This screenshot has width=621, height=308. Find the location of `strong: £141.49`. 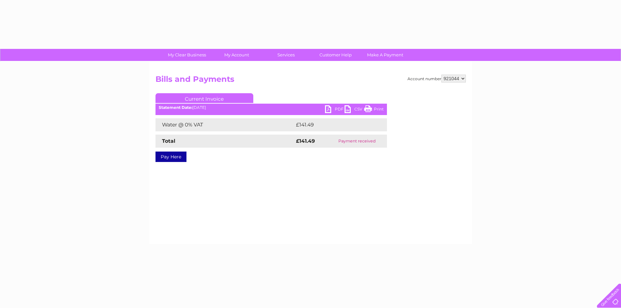

strong: £141.49 is located at coordinates (306, 141).